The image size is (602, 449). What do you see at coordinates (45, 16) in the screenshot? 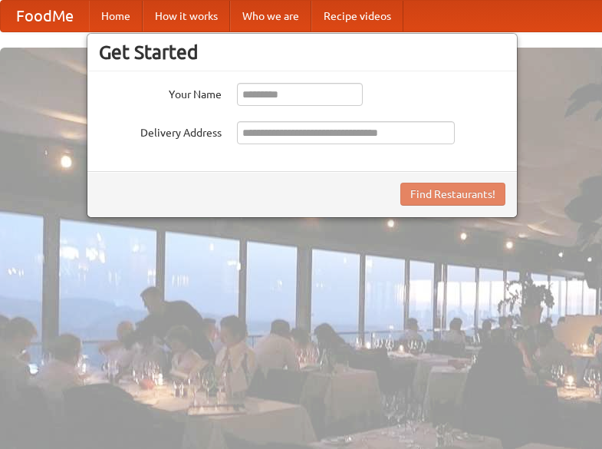
I see `a: FoodMe` at bounding box center [45, 16].